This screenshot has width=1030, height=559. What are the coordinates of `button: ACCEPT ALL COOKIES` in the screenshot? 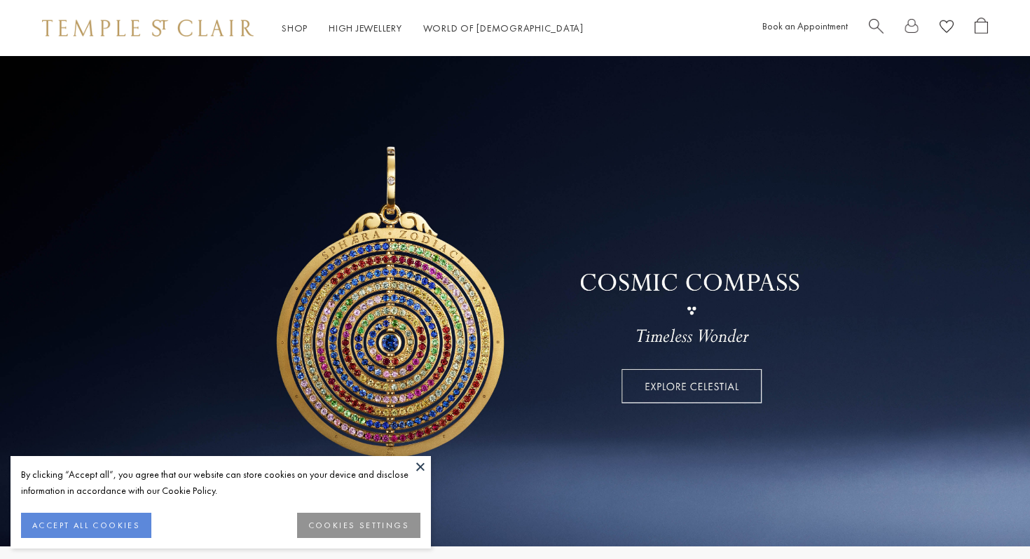 It's located at (86, 525).